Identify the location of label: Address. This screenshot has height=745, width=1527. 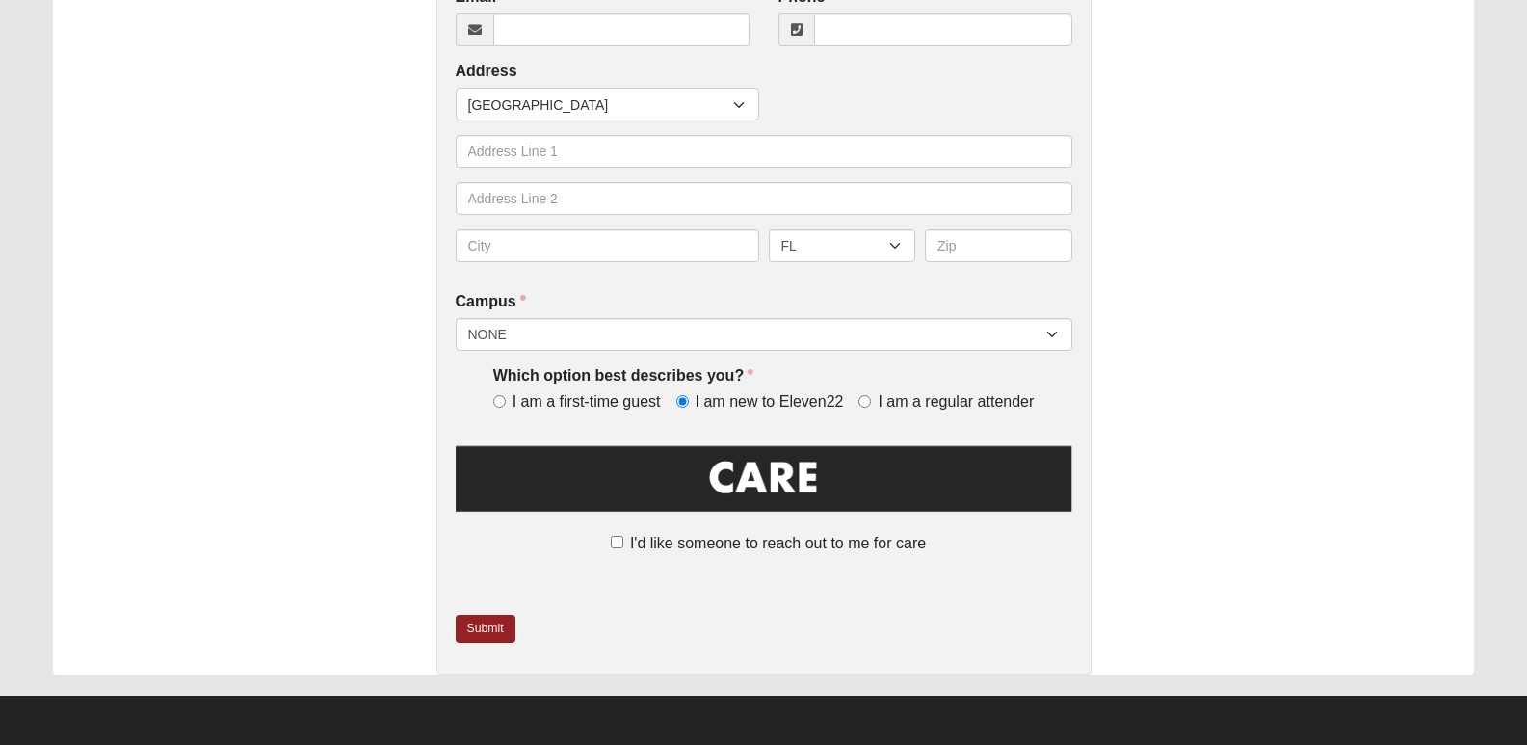
(486, 71).